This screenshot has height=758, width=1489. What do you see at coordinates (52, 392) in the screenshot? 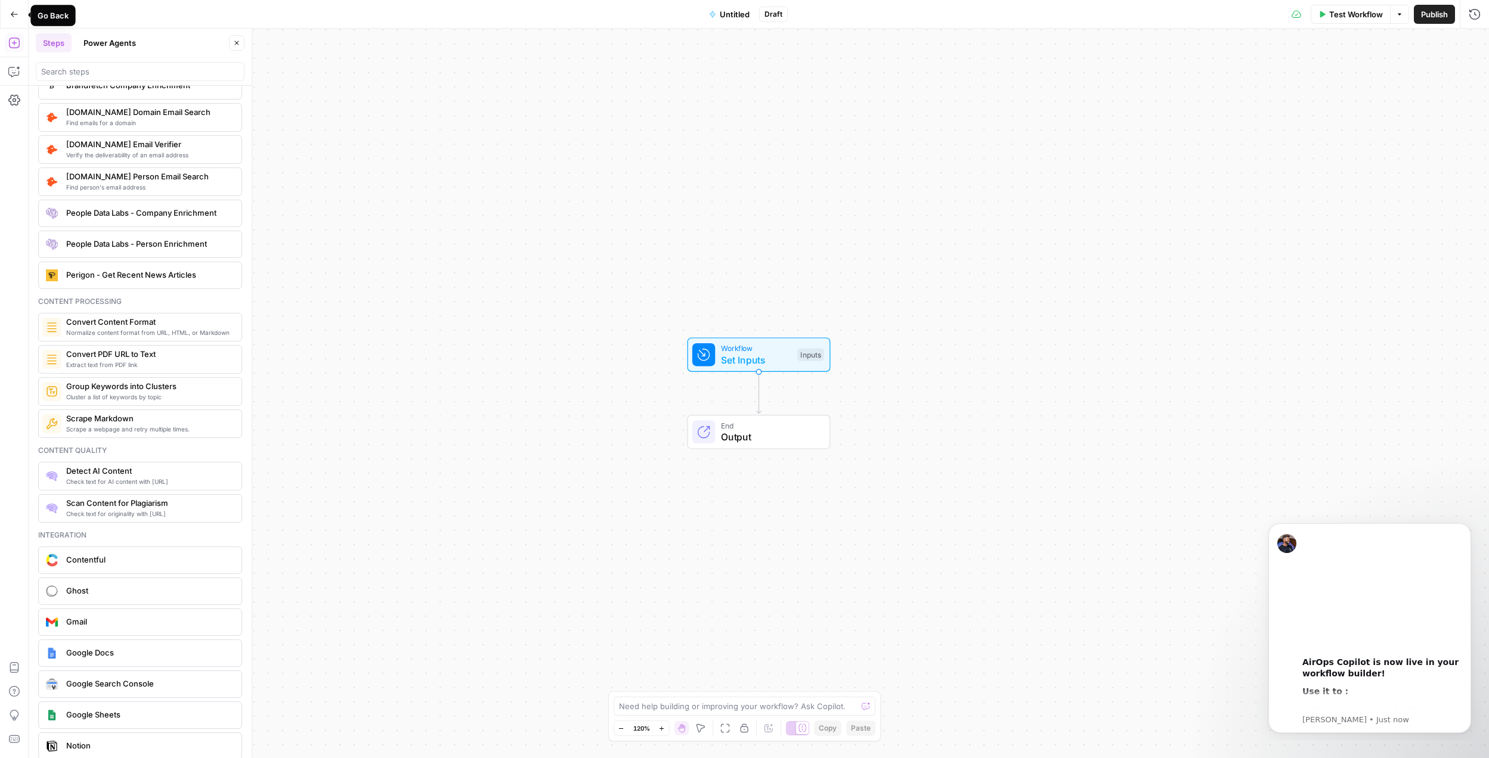
I see `img: 14hgftugzlhicq6oh3k7w4rc46c1` at bounding box center [52, 392].